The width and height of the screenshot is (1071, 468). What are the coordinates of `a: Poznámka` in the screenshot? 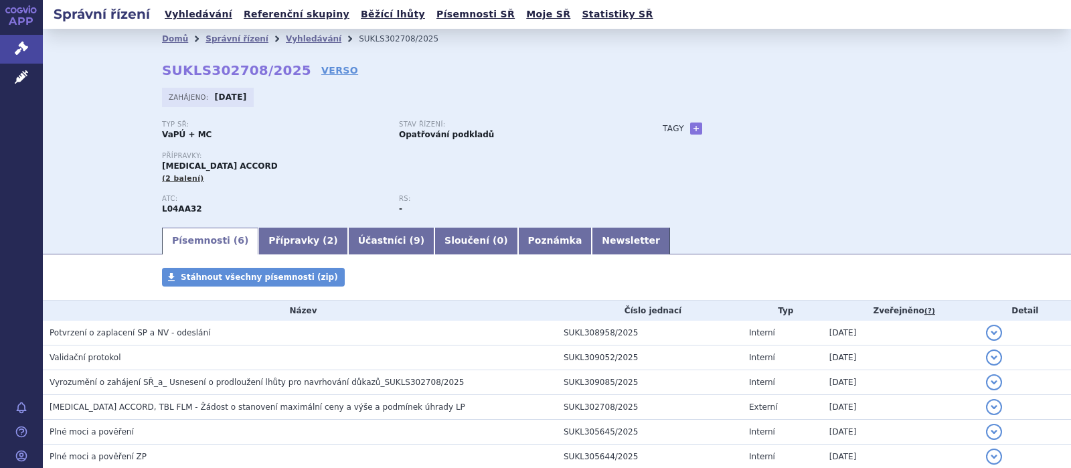 It's located at (555, 241).